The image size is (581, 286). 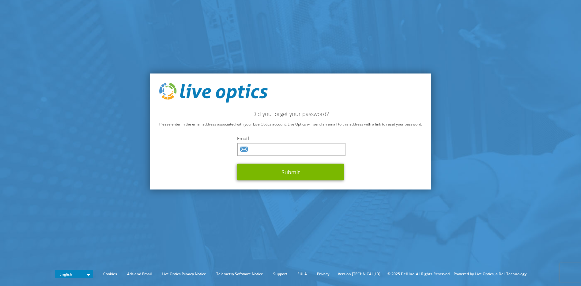 I want to click on a: Cookies, so click(x=110, y=274).